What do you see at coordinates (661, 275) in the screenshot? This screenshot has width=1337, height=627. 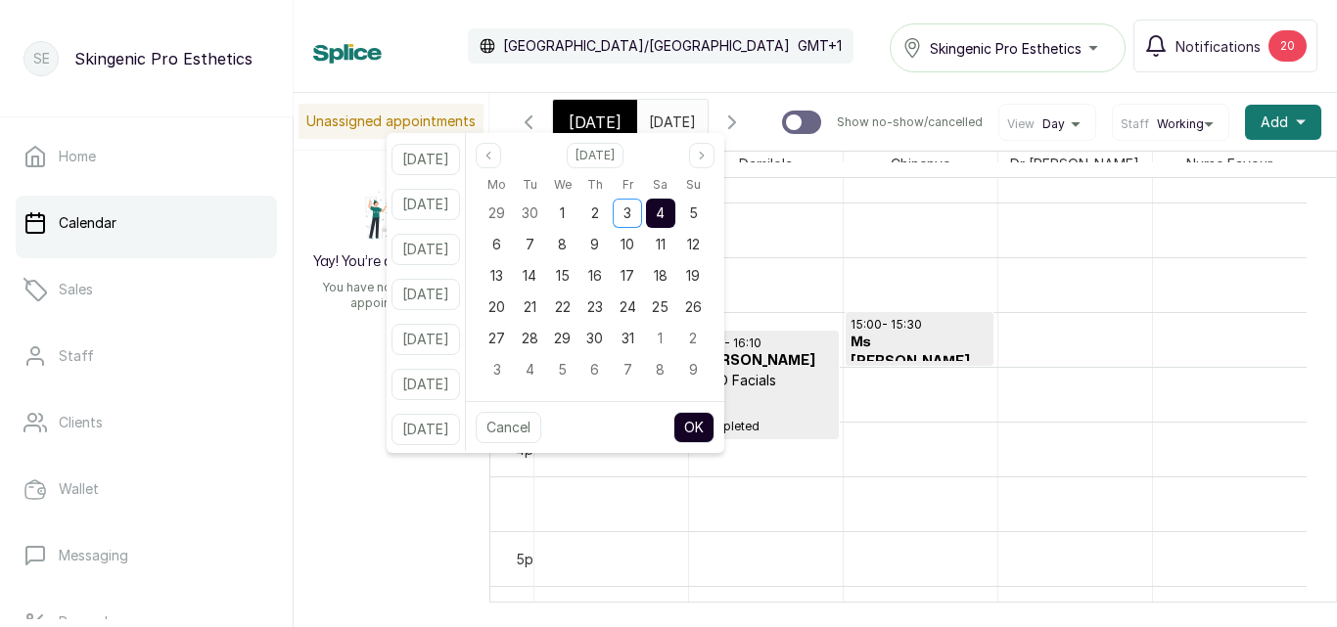 I see `span: 18` at bounding box center [661, 275].